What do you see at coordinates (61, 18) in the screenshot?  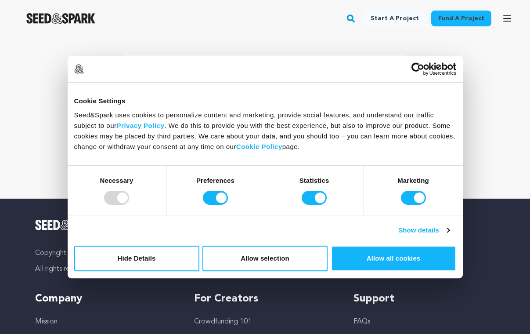 I see `img: Seed&Spark Logo Dark Mode` at bounding box center [61, 18].